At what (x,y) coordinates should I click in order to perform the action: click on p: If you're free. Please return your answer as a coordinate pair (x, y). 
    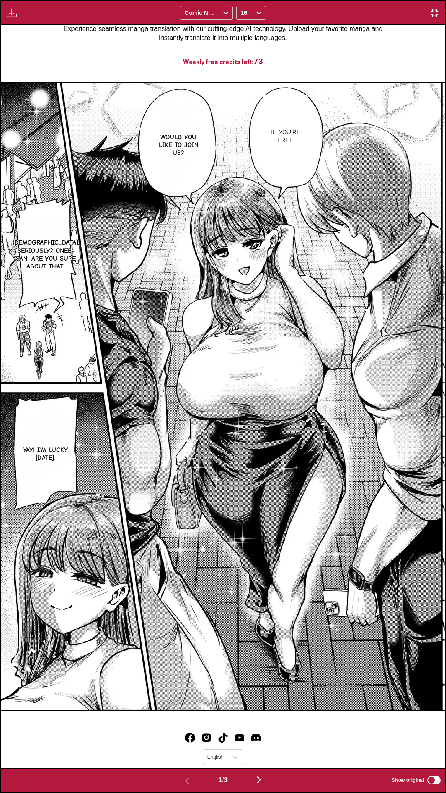
    Looking at the image, I should click on (285, 136).